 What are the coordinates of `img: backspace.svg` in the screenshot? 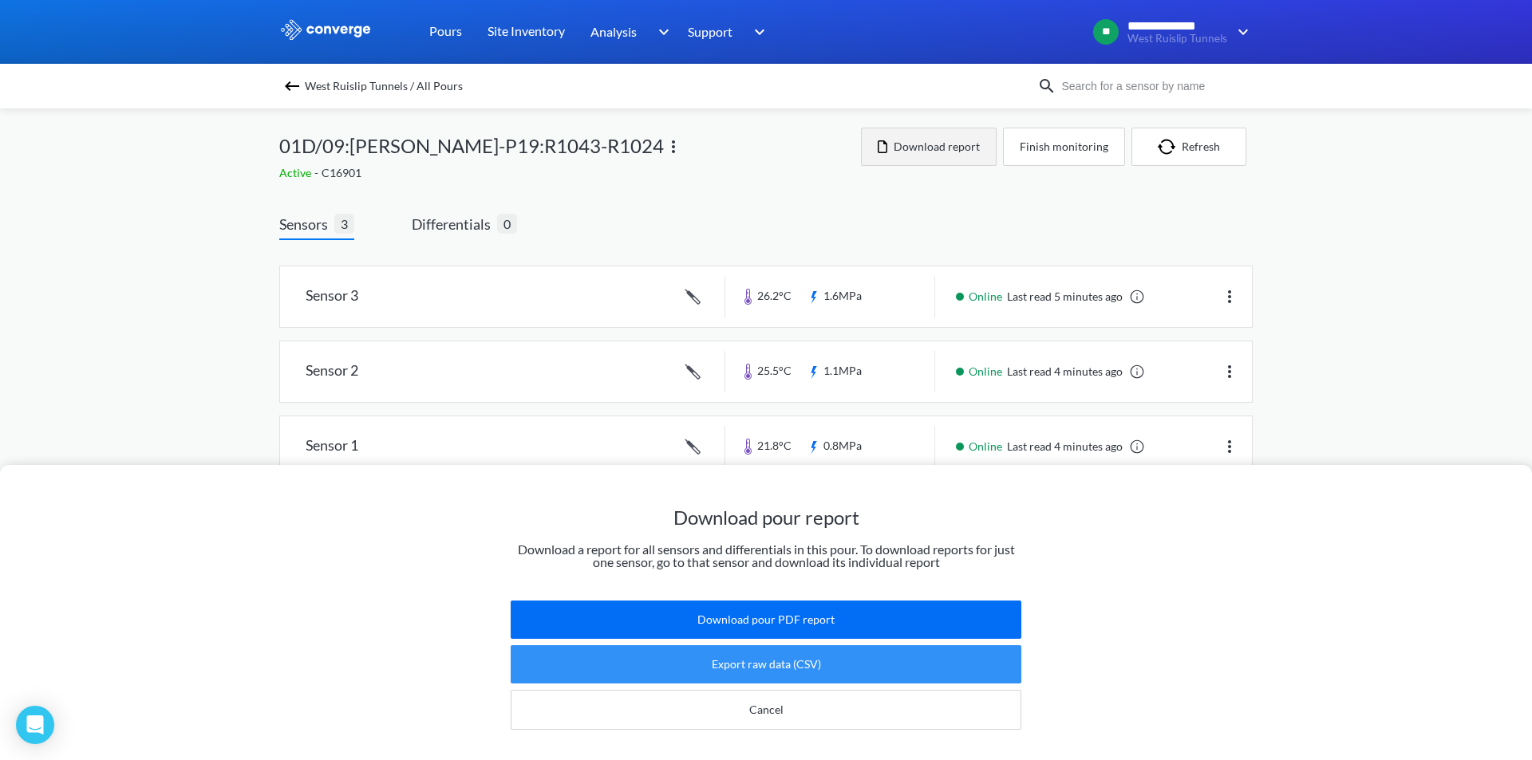 It's located at (292, 86).